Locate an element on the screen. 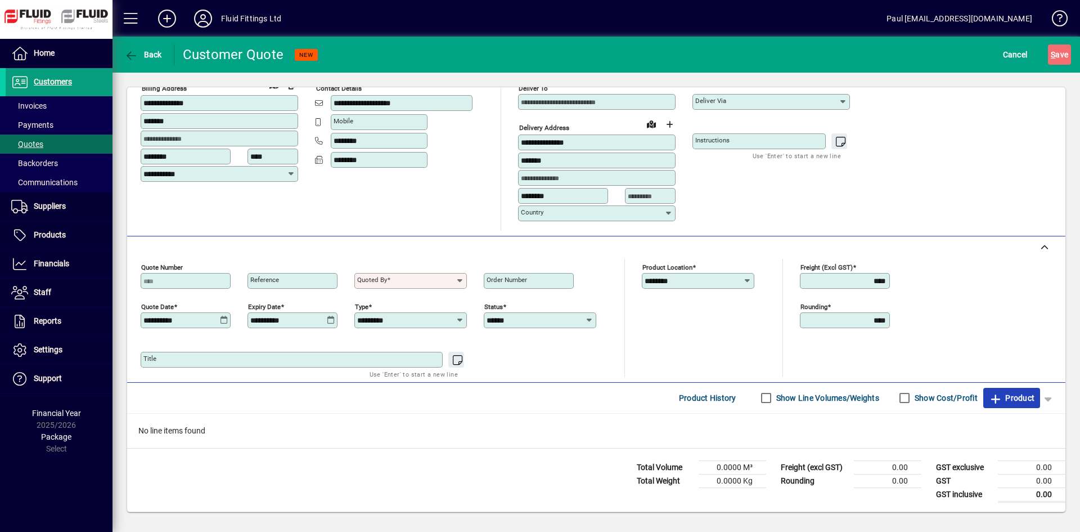 The image size is (1080, 532). td: Freight (excl GST) is located at coordinates (815, 467).